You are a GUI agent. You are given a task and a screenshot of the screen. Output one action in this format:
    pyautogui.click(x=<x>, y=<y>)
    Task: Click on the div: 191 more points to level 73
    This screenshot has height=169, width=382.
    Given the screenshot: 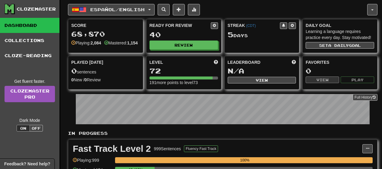 What is the action you would take?
    pyautogui.click(x=184, y=82)
    